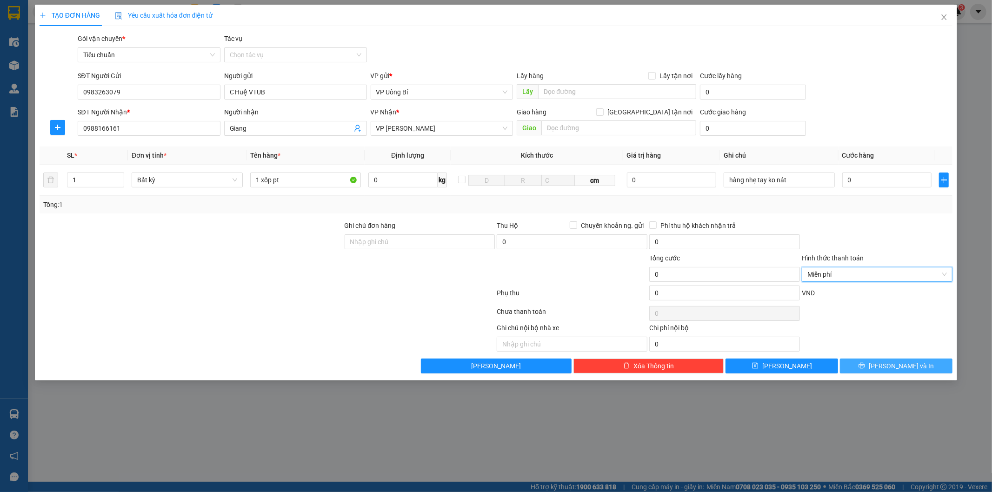 Image resolution: width=992 pixels, height=492 pixels. I want to click on div: Người nhận, so click(295, 112).